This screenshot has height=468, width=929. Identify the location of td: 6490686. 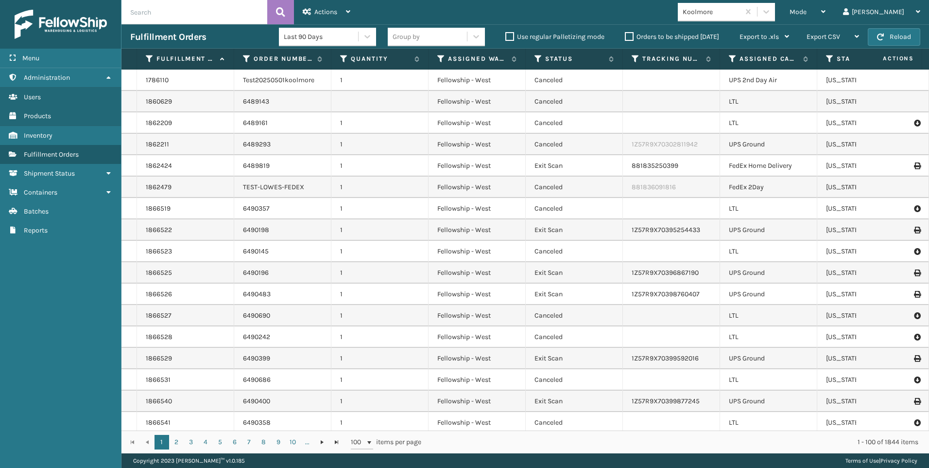
(283, 380).